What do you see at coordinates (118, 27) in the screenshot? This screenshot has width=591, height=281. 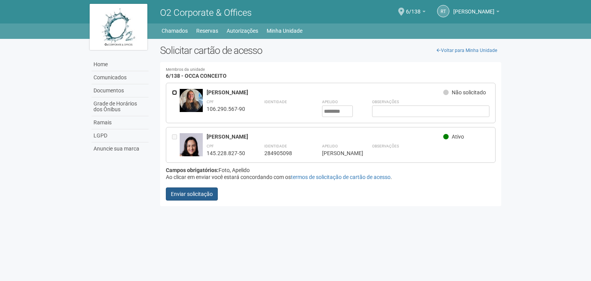 I see `img: logo.jpg` at bounding box center [118, 27].